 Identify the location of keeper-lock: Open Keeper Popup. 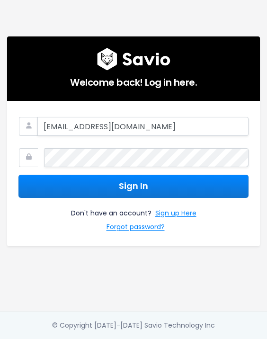
(230, 126).